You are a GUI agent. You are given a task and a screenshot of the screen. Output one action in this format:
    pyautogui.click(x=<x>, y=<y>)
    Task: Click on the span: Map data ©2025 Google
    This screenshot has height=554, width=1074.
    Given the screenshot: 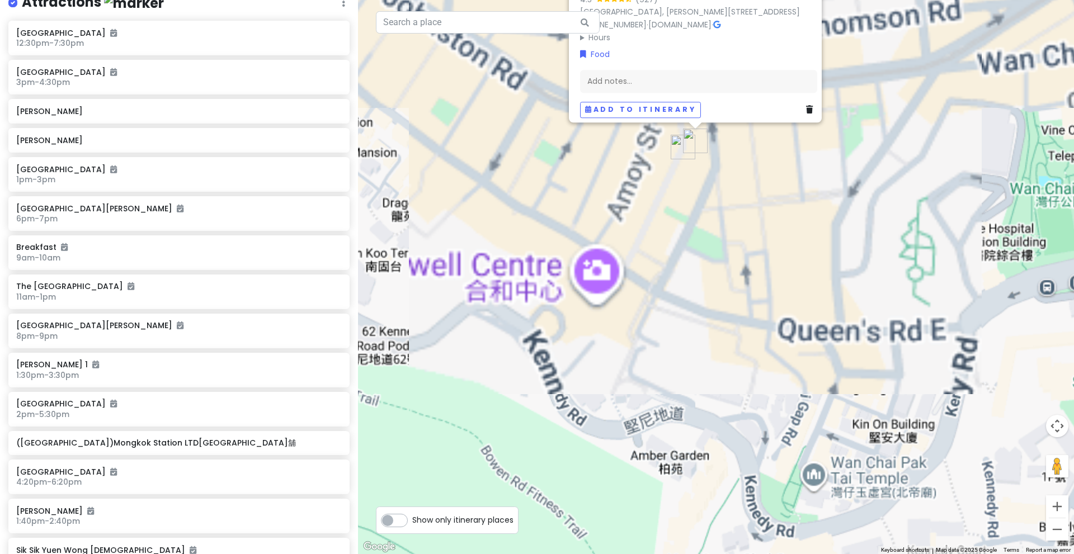 What is the action you would take?
    pyautogui.click(x=966, y=550)
    